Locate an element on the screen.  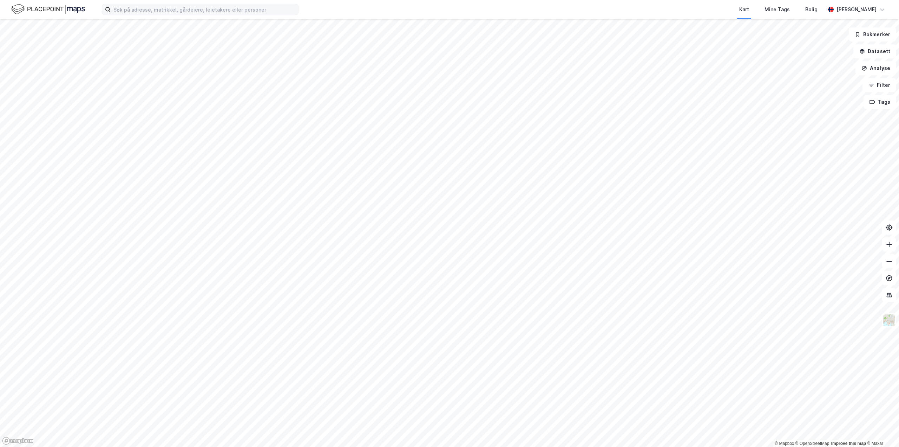
div: Bolig is located at coordinates (812, 9).